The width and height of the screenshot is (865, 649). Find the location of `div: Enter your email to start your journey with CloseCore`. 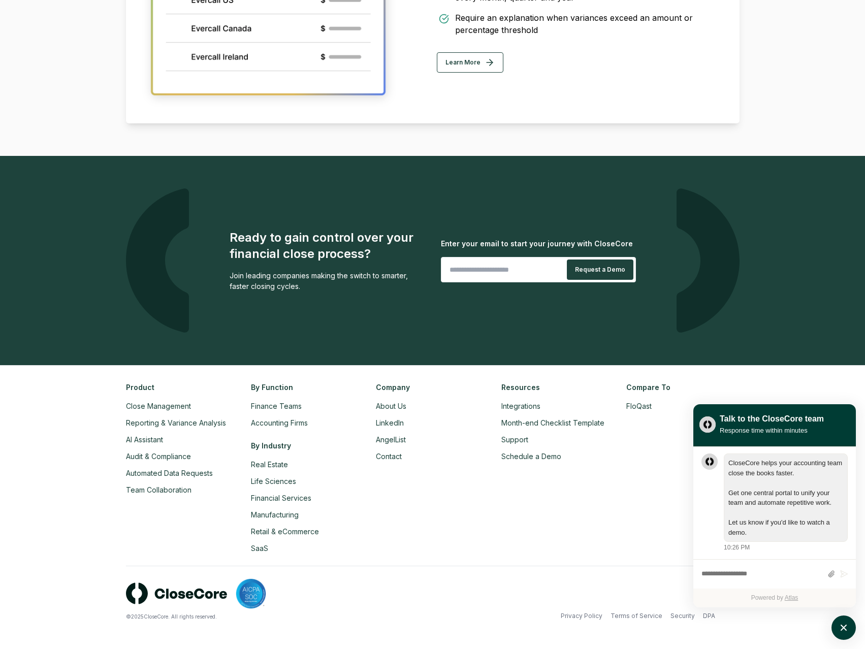

div: Enter your email to start your journey with CloseCore is located at coordinates (538, 243).